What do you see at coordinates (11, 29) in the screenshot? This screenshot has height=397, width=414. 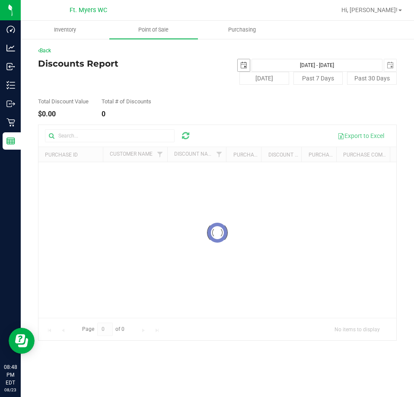 I see `inline-svg: Dashboard` at bounding box center [11, 29].